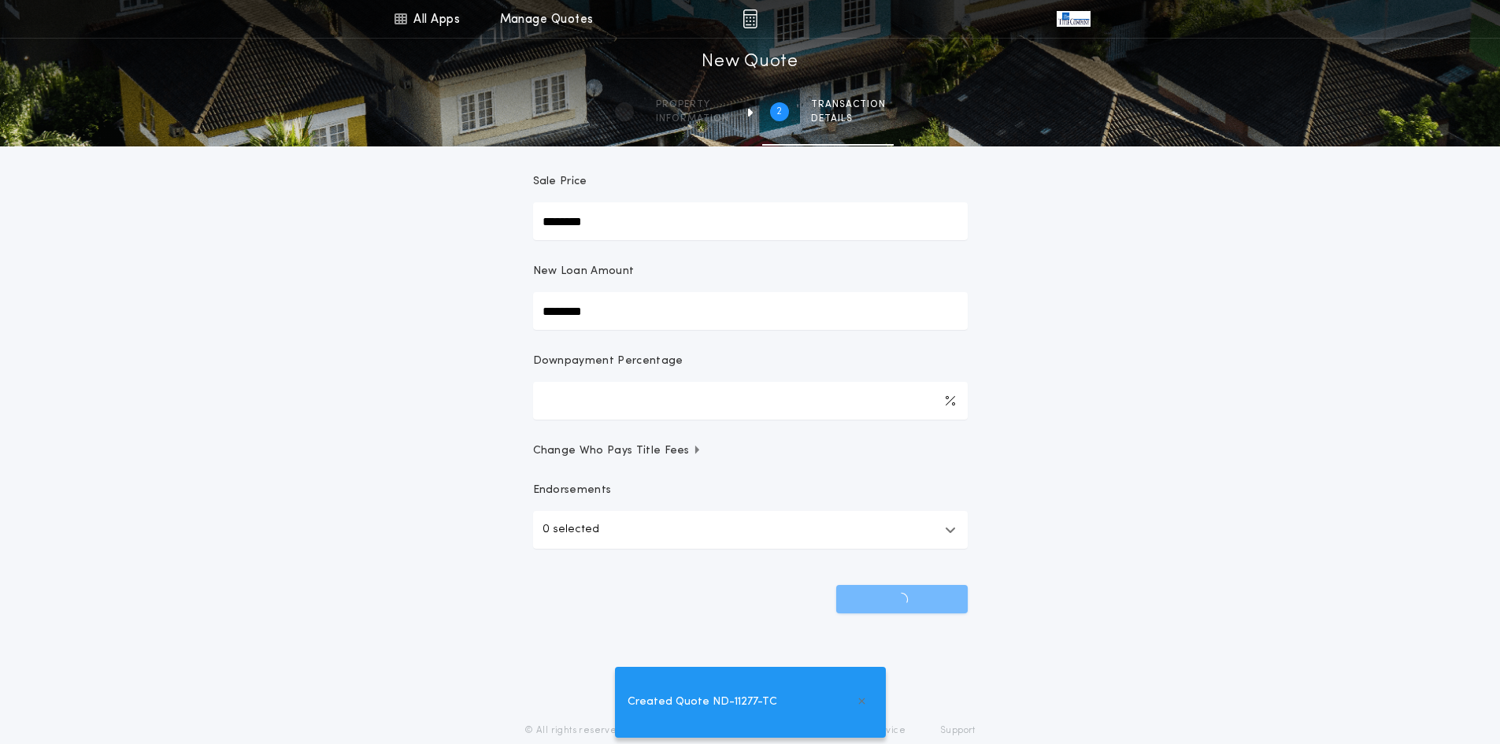 This screenshot has width=1500, height=744. I want to click on p: Sale Price, so click(560, 182).